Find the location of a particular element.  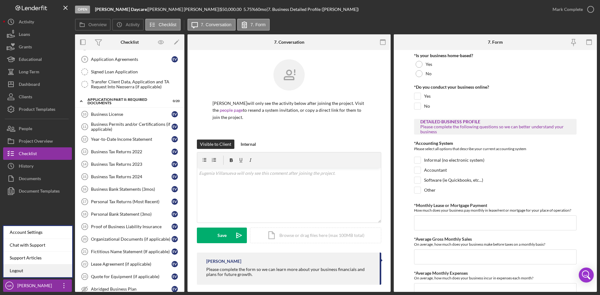

div: Business Bank Statements (3mos) is located at coordinates (131, 189).